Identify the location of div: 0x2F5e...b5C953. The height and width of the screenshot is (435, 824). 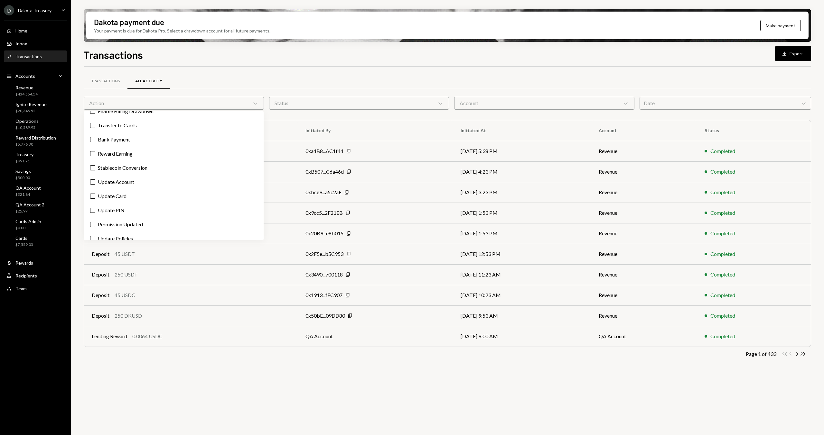
(324, 254).